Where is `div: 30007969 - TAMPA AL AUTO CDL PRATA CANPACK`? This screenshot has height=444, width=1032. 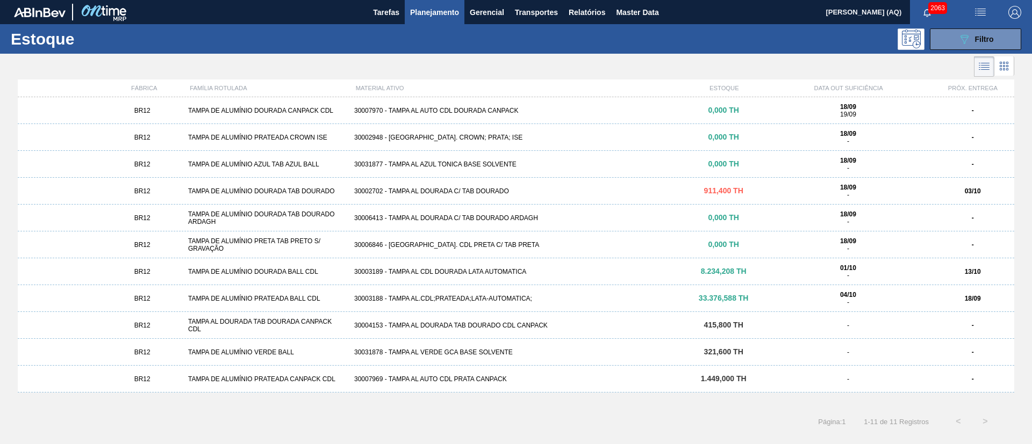
div: 30007969 - TAMPA AL AUTO CDL PRATA CANPACK is located at coordinates (516, 379).